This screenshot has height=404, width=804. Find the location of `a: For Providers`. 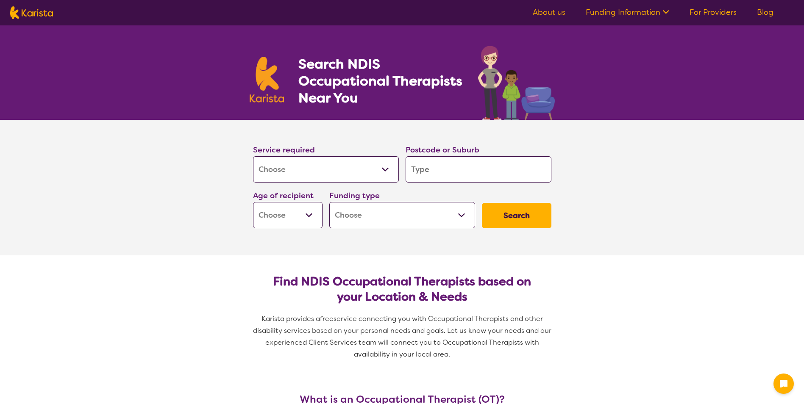

a: For Providers is located at coordinates (713, 12).